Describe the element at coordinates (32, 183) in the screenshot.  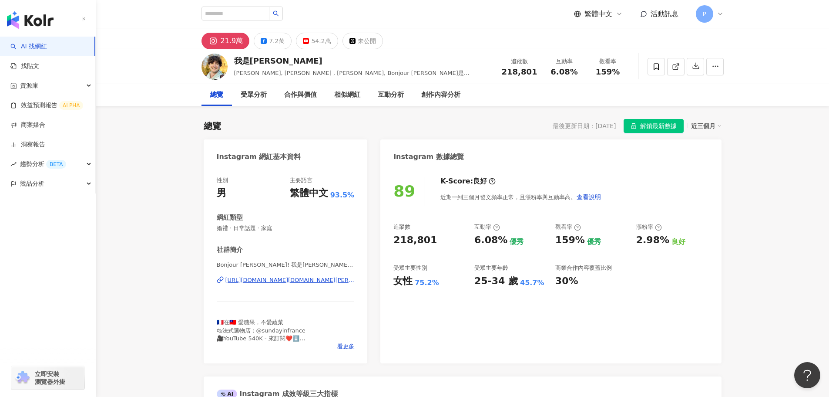
I see `span: 競品分析` at that location.